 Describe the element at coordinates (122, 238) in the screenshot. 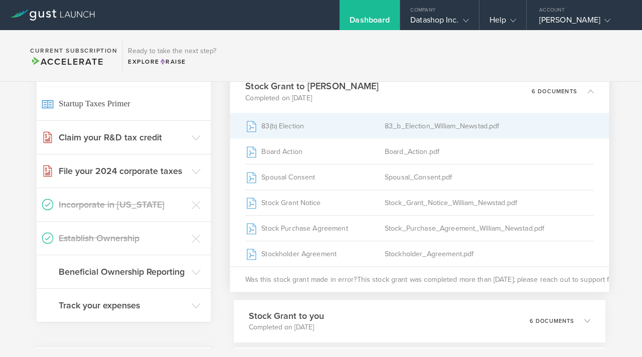

I see `h3: Establish Ownership` at that location.